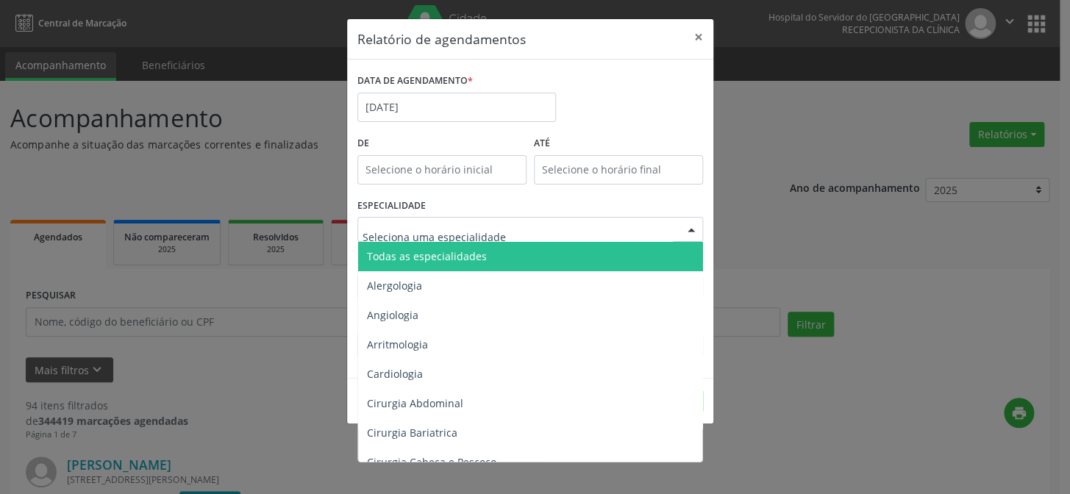  I want to click on span: Cirurgia Cabeça e Pescoço, so click(432, 462).